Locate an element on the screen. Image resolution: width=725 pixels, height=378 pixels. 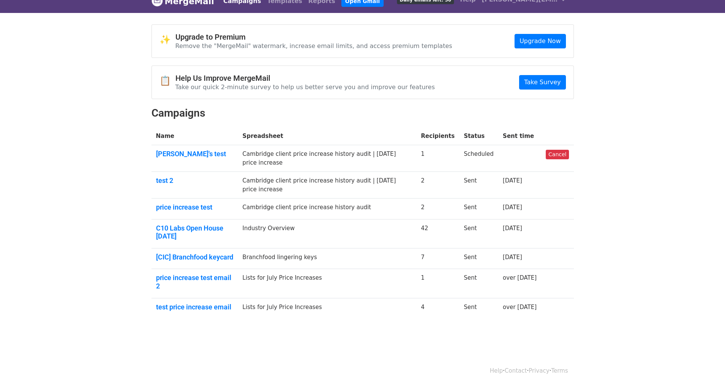
th: Spreadsheet is located at coordinates (327, 136).